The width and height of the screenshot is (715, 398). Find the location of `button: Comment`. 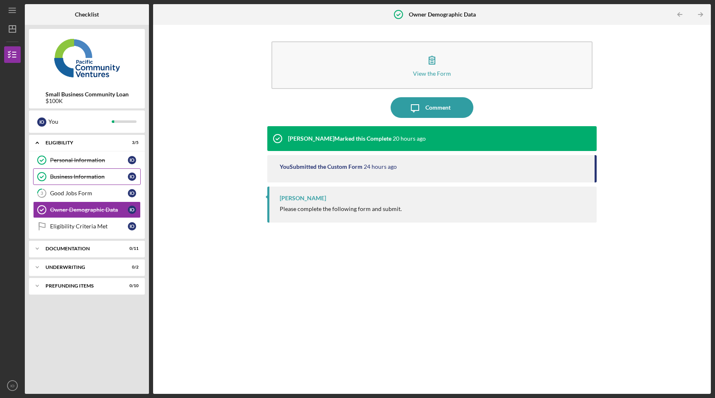

button: Comment is located at coordinates (432, 108).